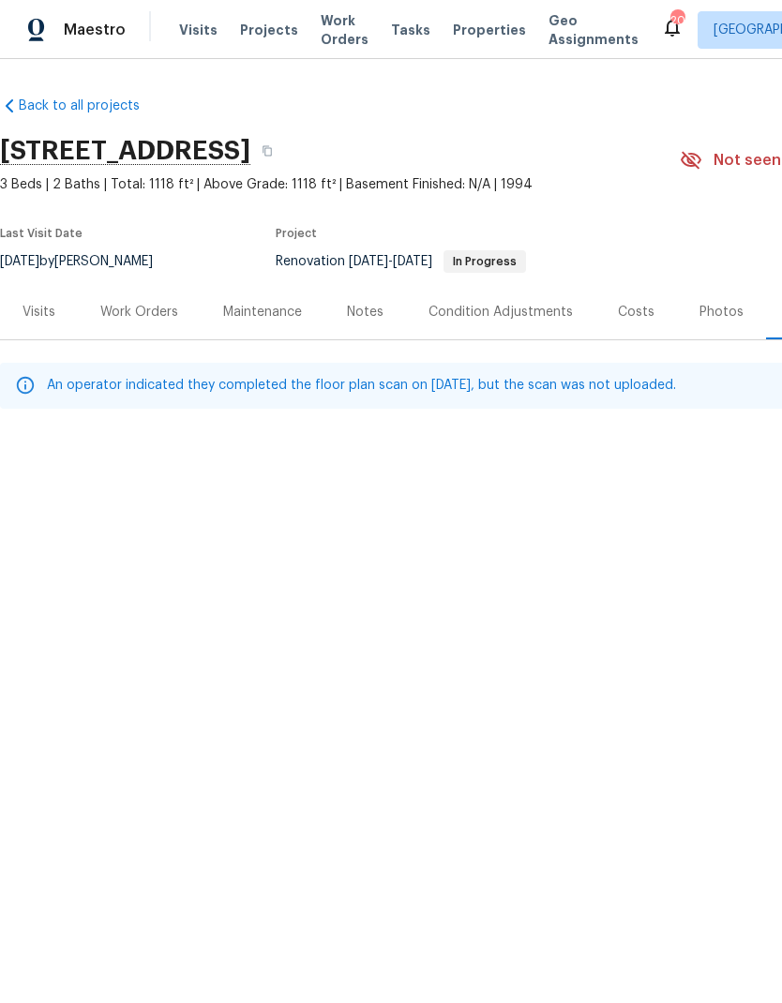 The image size is (782, 1003). Describe the element at coordinates (594, 30) in the screenshot. I see `span: Geo Assignments` at that location.